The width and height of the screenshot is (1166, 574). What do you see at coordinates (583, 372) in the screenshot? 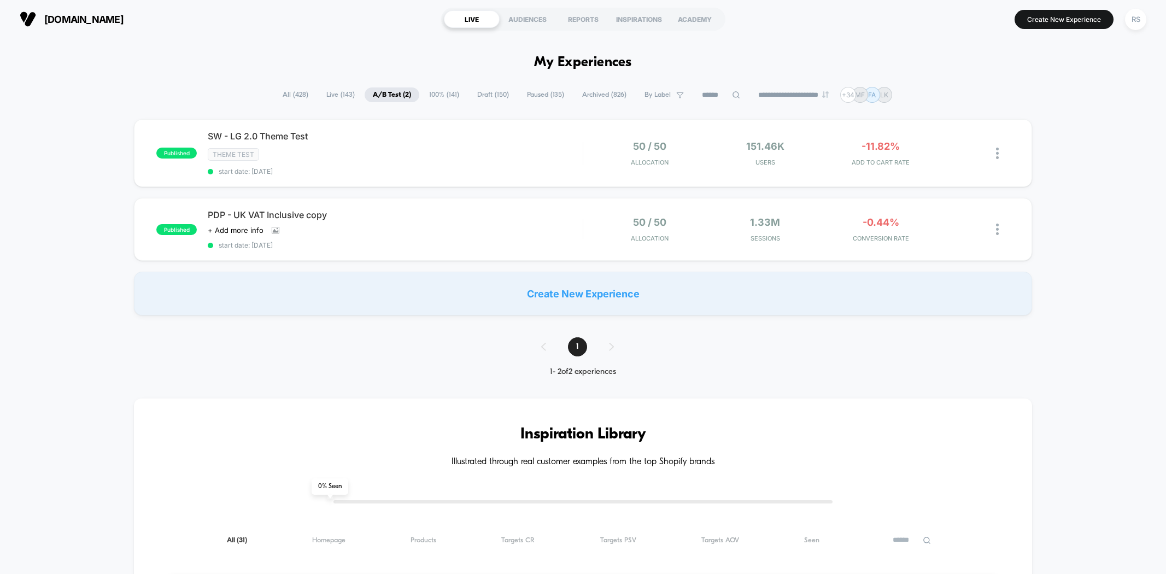
I see `div: 1 - 2 of 2 experiences` at bounding box center [583, 372].